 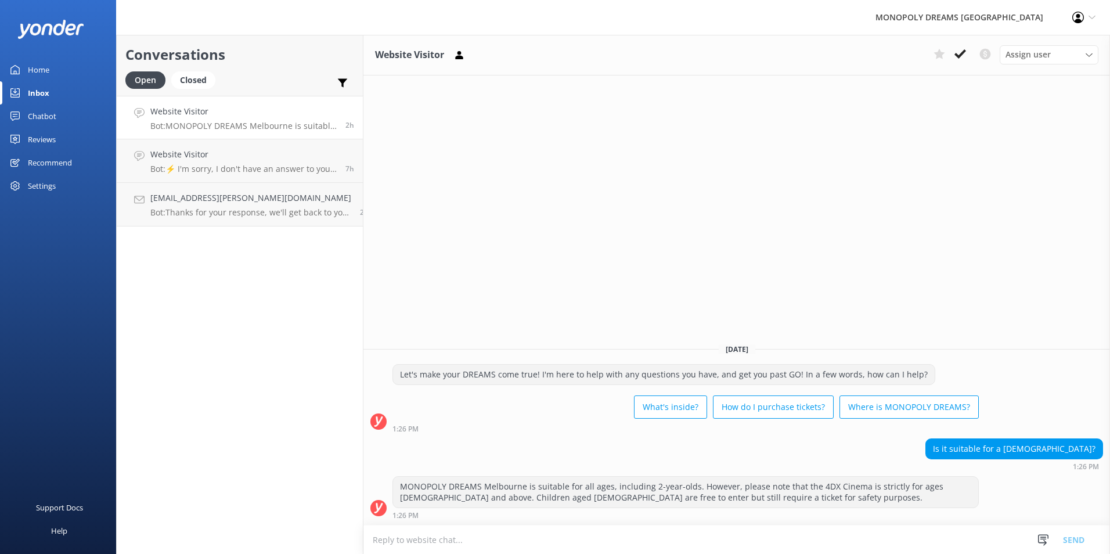 What do you see at coordinates (59, 507) in the screenshot?
I see `div: Support Docs` at bounding box center [59, 507].